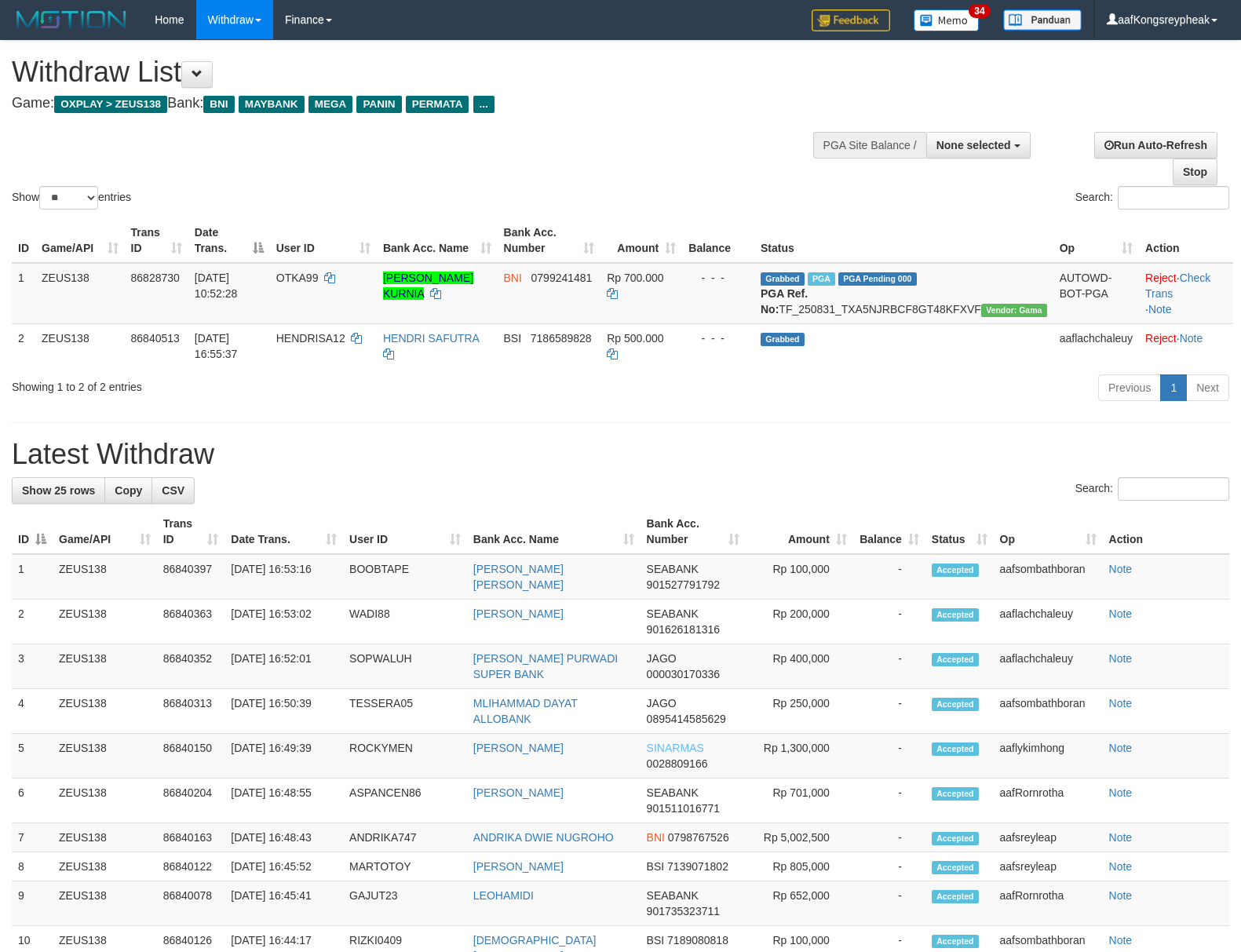 The width and height of the screenshot is (1241, 952). Describe the element at coordinates (543, 837) in the screenshot. I see `a: ANDRIKA DWIE NUGROHO` at that location.